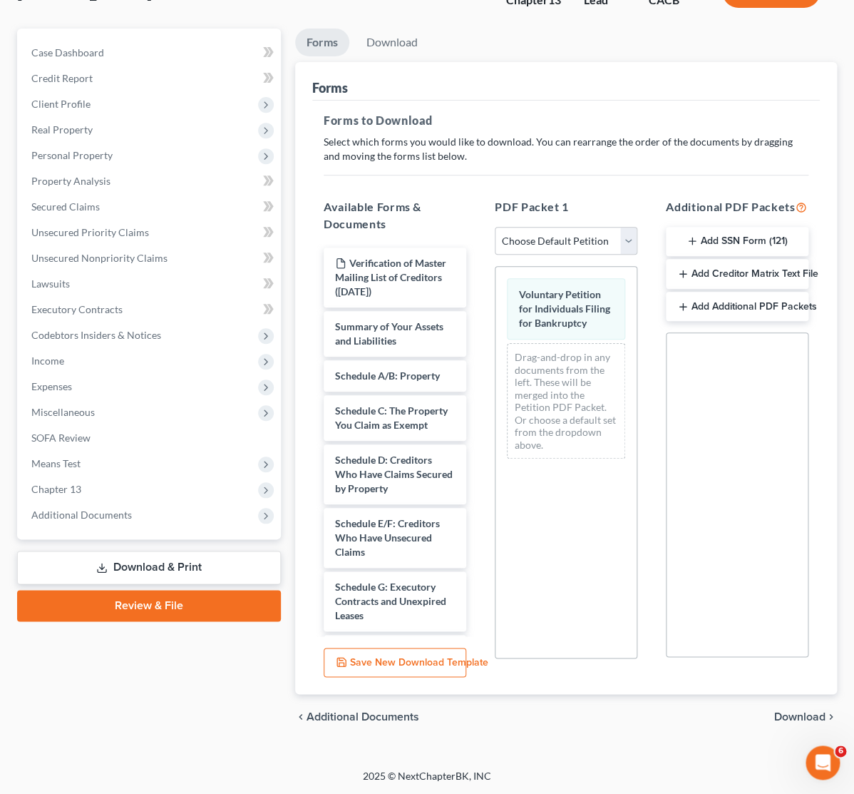 This screenshot has width=854, height=794. What do you see at coordinates (99, 257) in the screenshot?
I see `span: Unsecured Nonpriority Claims` at bounding box center [99, 257].